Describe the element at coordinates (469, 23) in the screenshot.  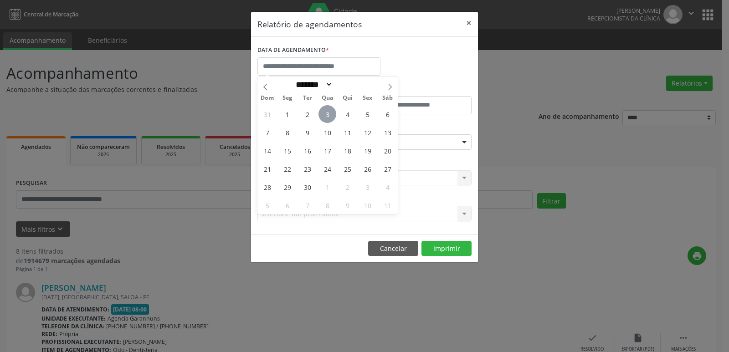
I see `button: Close` at that location.